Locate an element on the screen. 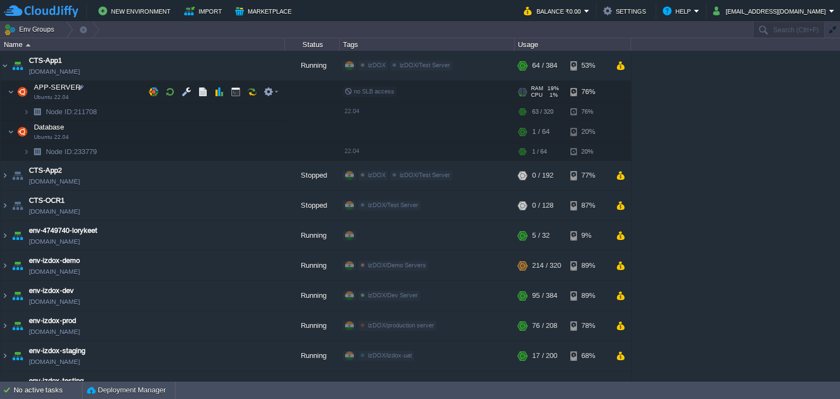 The height and width of the screenshot is (399, 840). button: Settings is located at coordinates (626, 11).